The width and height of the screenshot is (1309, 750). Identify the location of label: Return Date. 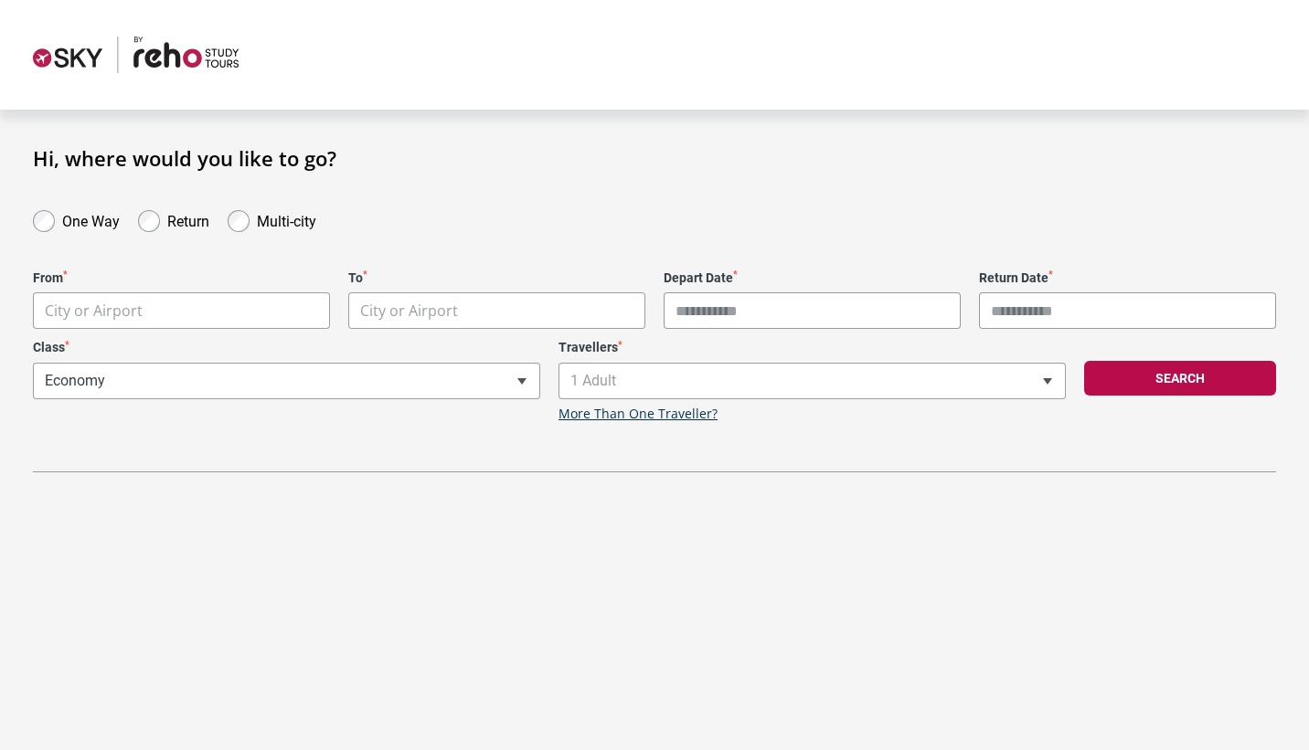
(1127, 278).